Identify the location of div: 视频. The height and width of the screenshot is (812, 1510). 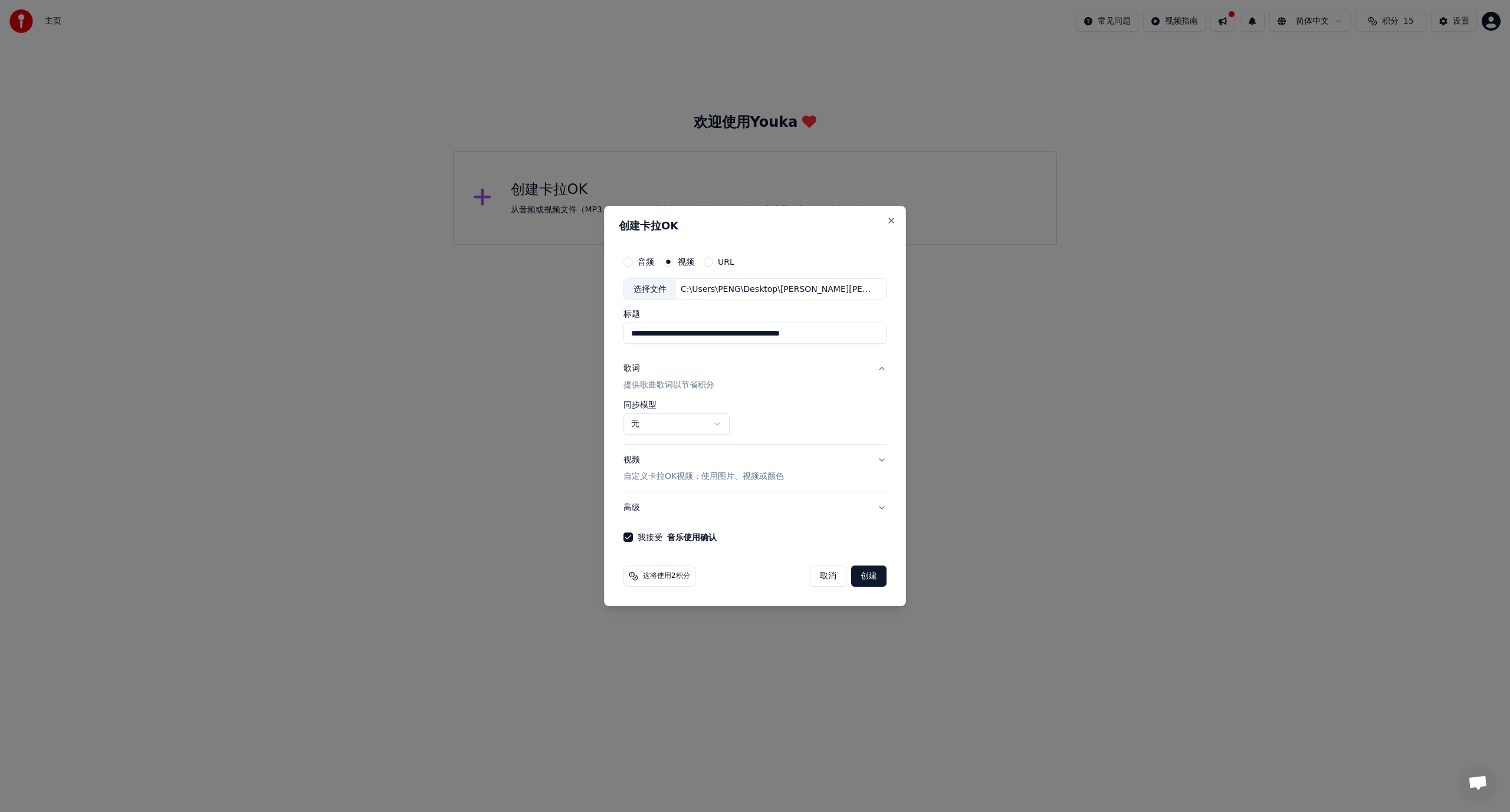
(703, 469).